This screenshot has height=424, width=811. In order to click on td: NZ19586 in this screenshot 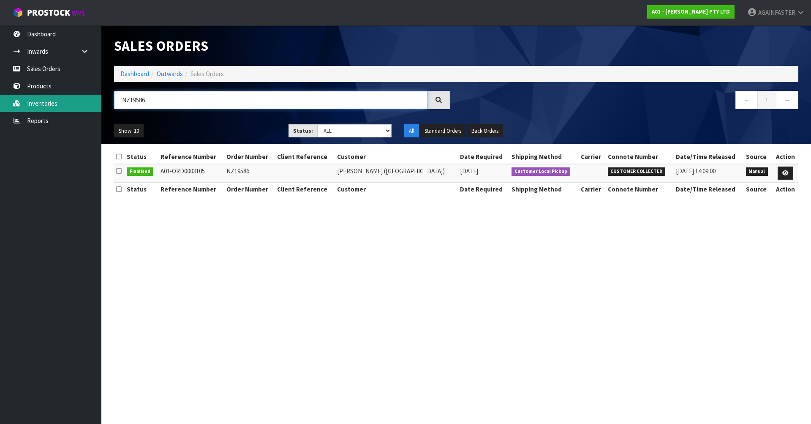, I will do `click(250, 173)`.